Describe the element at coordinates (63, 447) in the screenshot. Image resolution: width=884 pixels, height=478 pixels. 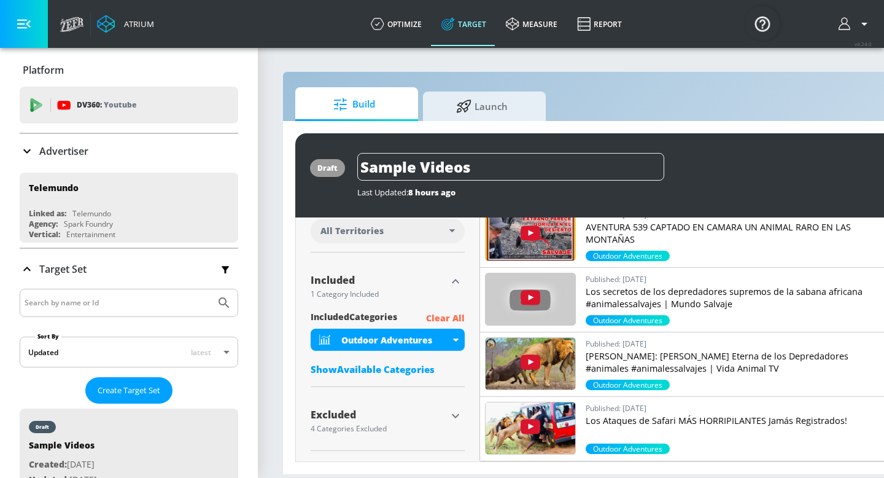
I see `div: Sample Videos` at that location.